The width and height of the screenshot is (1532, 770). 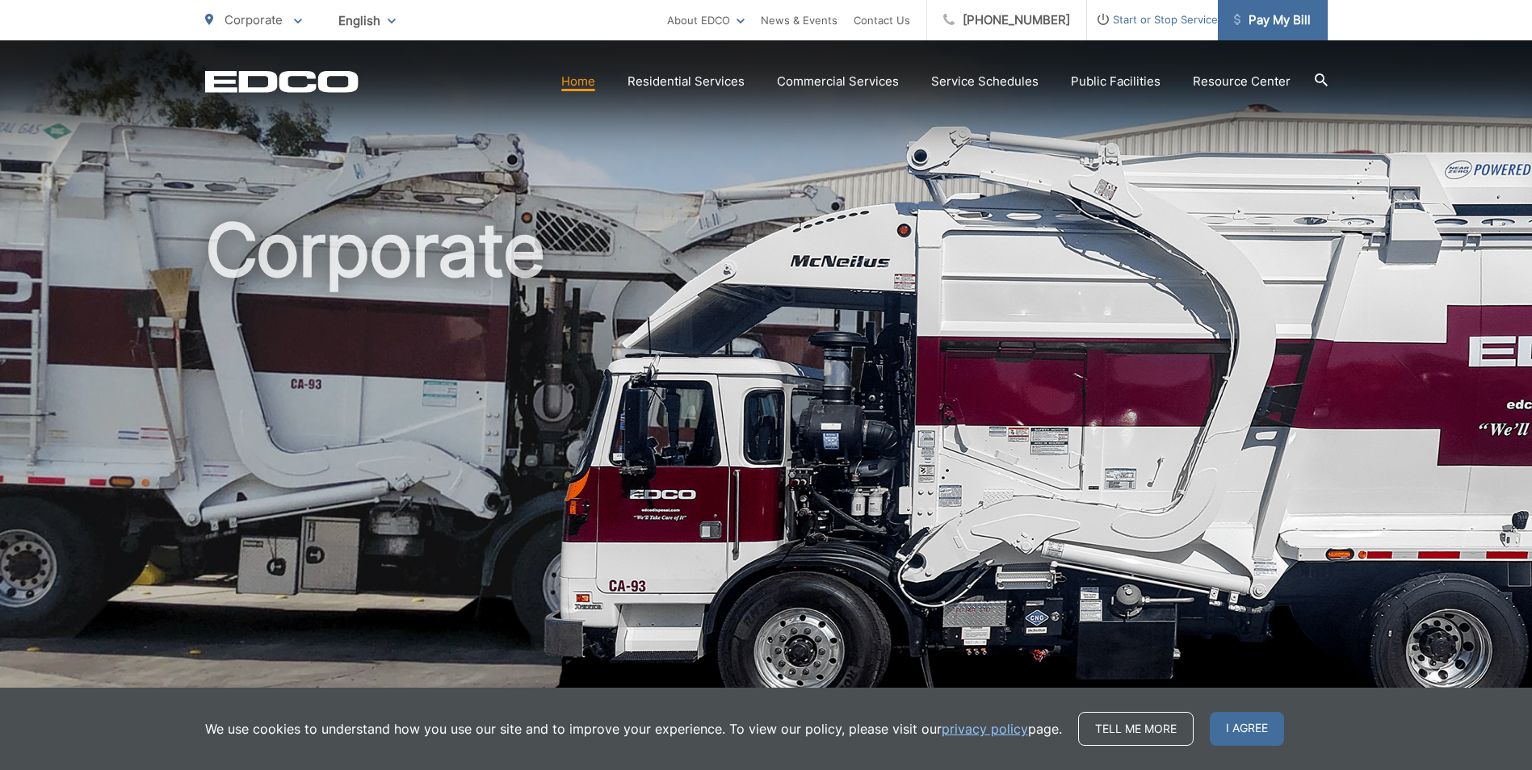 I want to click on a: Commercial Services, so click(x=837, y=82).